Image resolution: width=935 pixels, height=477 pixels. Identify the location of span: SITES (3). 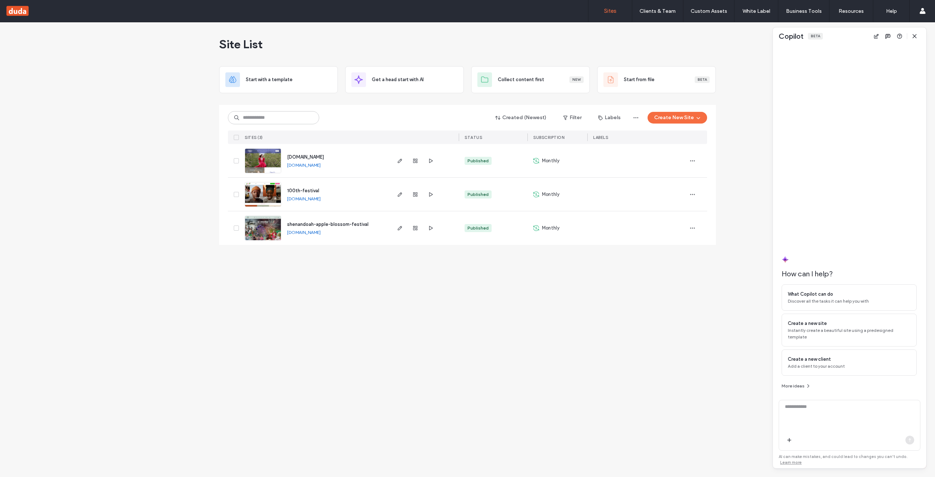
(254, 137).